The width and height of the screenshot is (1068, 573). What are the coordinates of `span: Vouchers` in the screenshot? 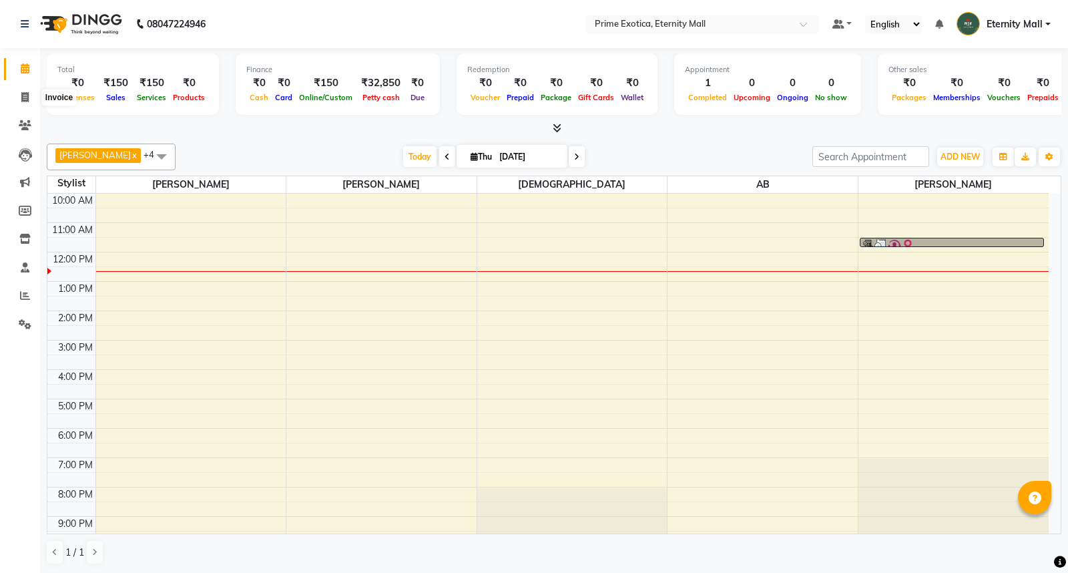 It's located at (1004, 97).